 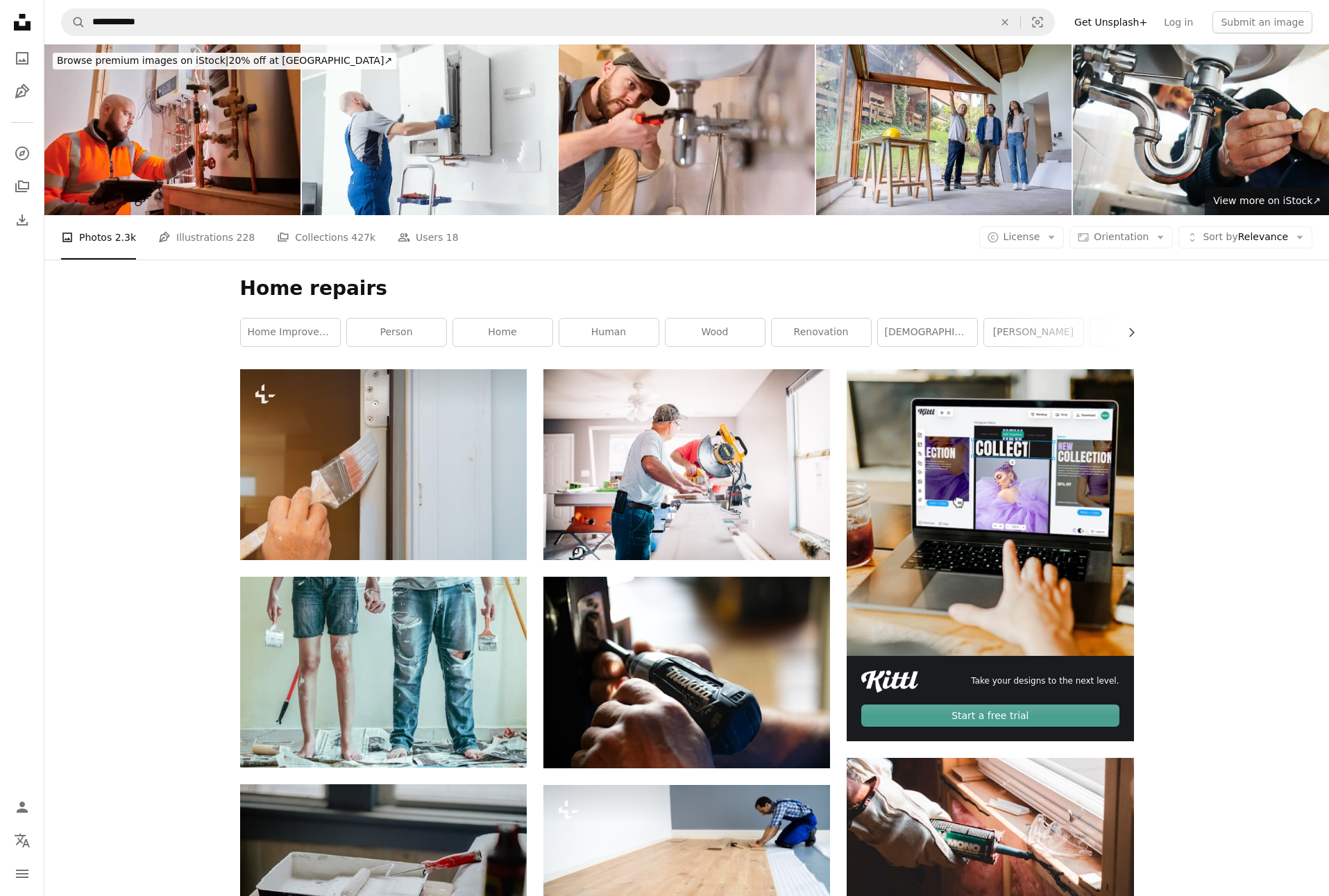 I want to click on span: 18, so click(x=453, y=238).